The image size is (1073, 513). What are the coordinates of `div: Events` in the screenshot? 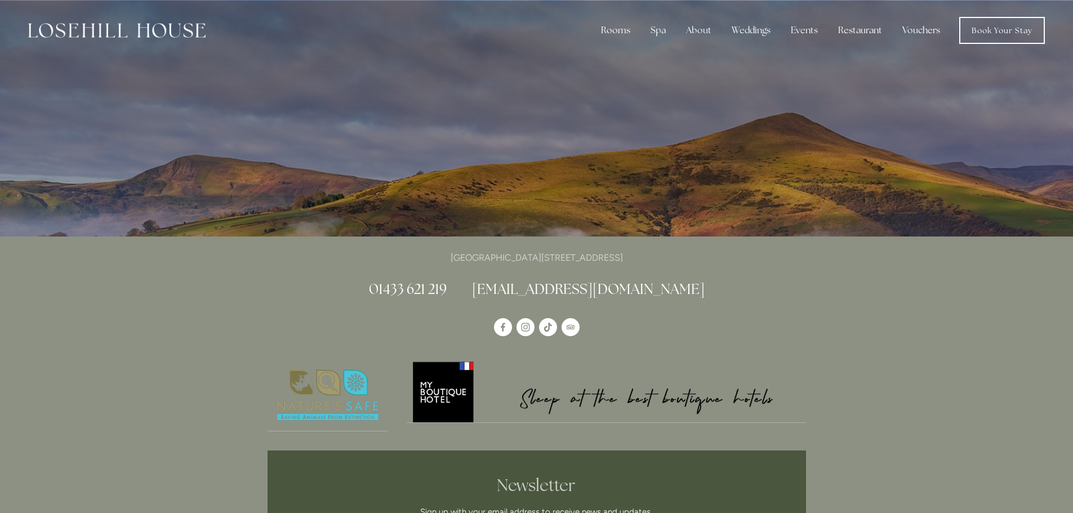 It's located at (804, 30).